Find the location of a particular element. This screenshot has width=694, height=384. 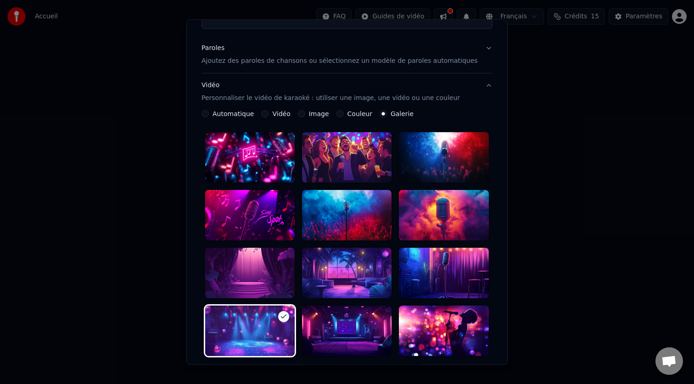

label: Image is located at coordinates (319, 114).